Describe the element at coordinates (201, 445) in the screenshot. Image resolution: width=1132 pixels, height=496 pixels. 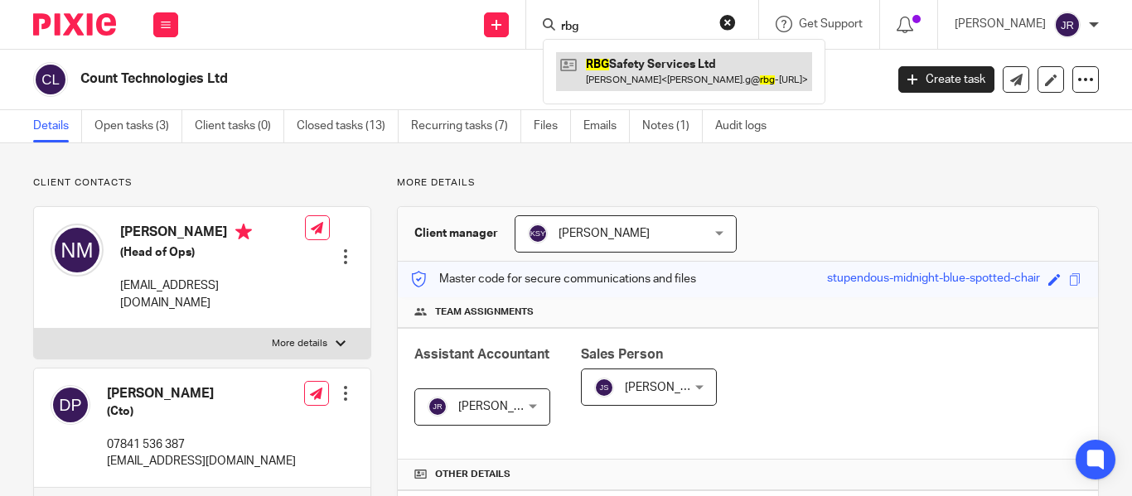
I see `p: 07841 536 387` at that location.